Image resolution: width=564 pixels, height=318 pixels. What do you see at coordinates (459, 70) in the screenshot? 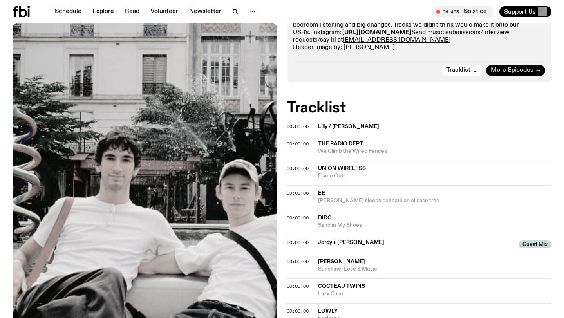
I see `span: Tracklist` at bounding box center [459, 70].